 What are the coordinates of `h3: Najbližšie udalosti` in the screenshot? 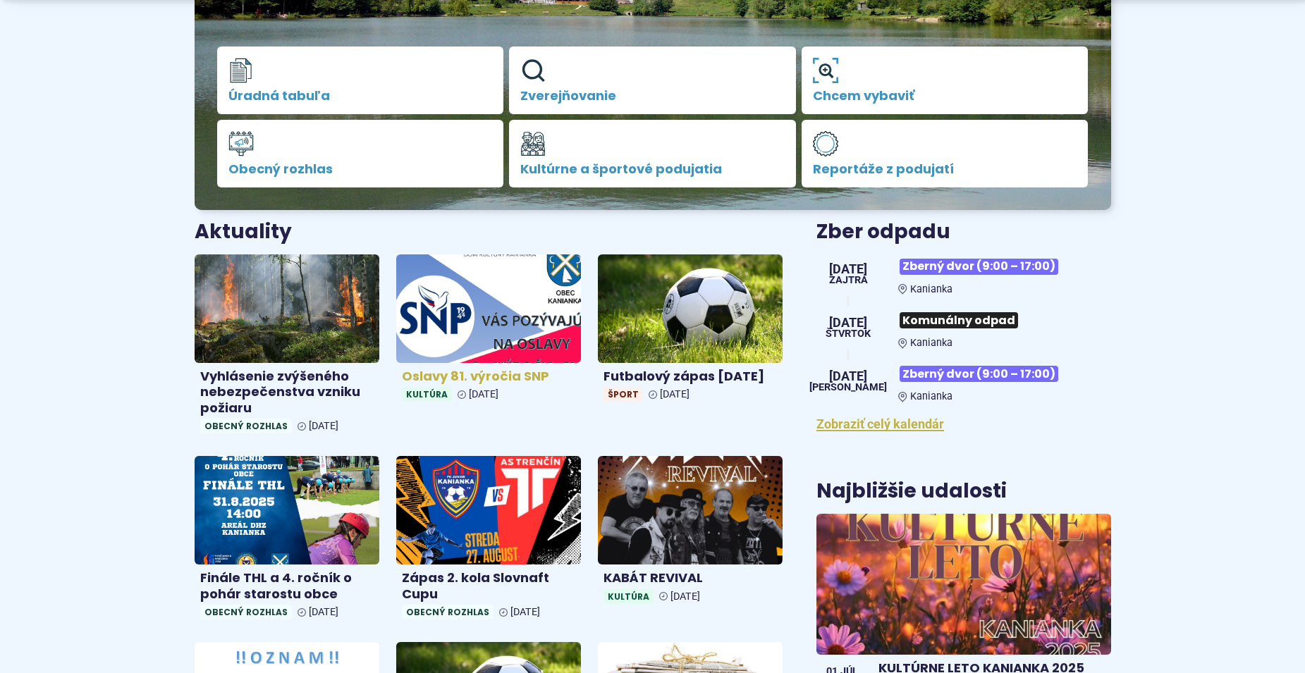 It's located at (911, 491).